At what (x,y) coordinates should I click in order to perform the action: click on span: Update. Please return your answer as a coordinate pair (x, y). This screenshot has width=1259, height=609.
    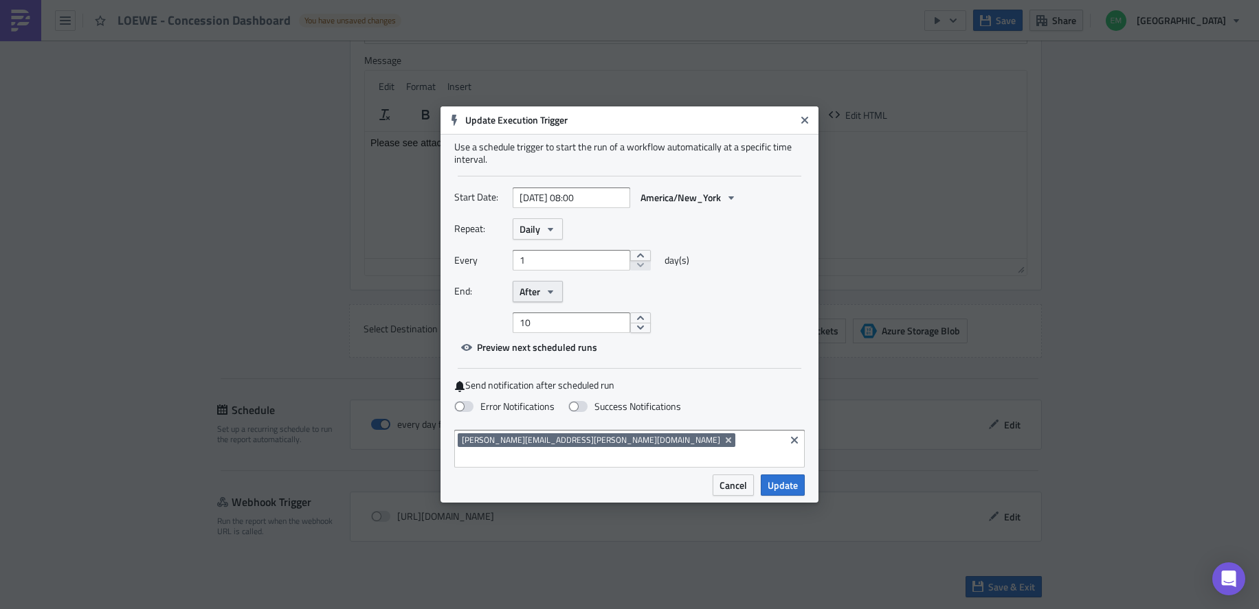
    Looking at the image, I should click on (783, 485).